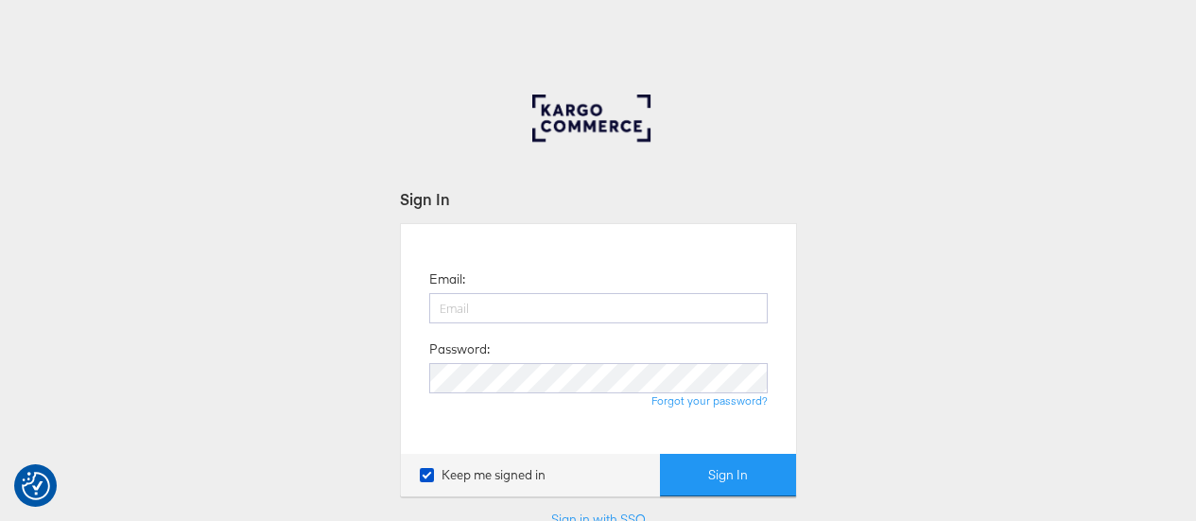 This screenshot has width=1196, height=521. What do you see at coordinates (482, 475) in the screenshot?
I see `label: Keep me signed in` at bounding box center [482, 475].